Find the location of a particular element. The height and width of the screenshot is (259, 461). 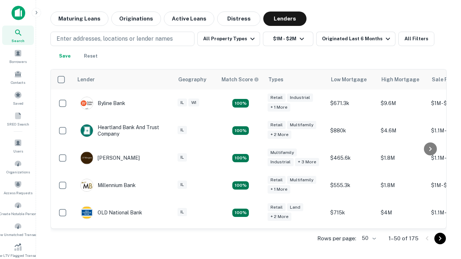

a: Saved is located at coordinates (18, 98).